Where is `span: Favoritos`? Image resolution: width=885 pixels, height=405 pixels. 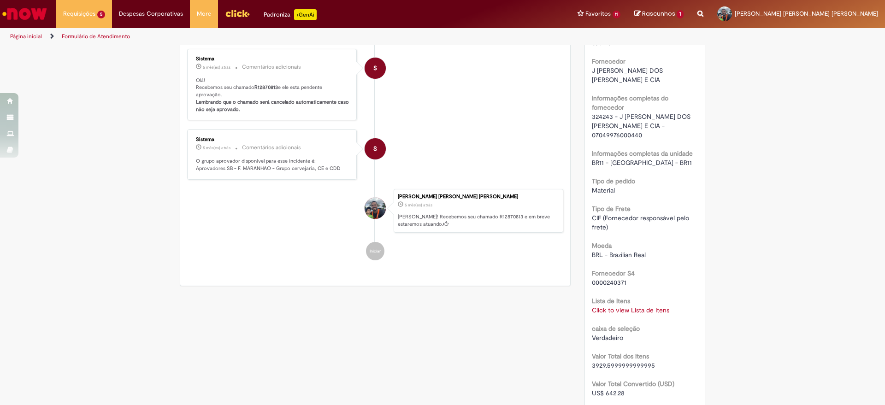
span: Favoritos is located at coordinates (598, 14).